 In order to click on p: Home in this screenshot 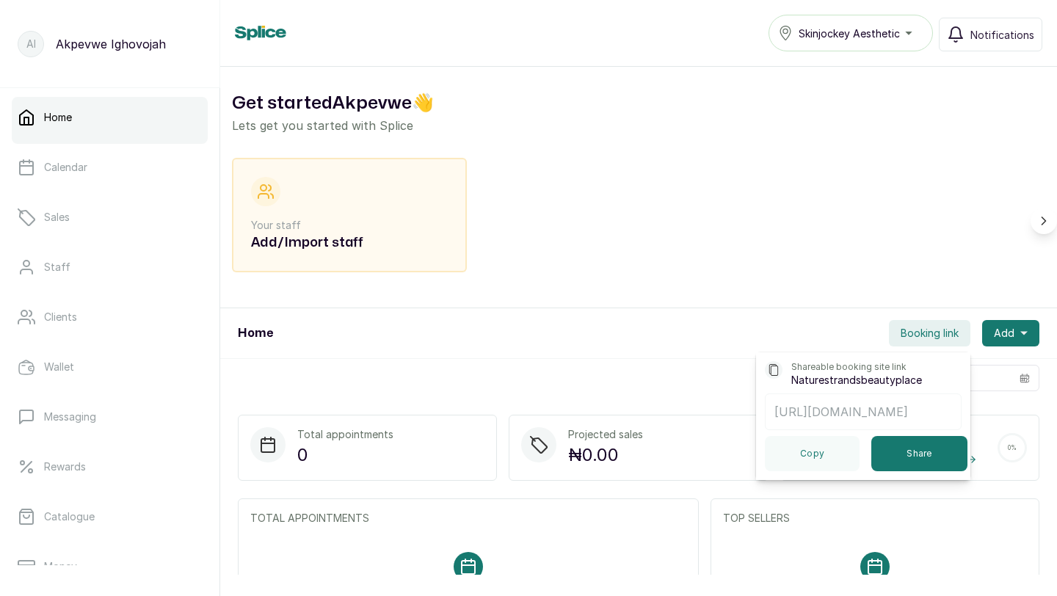, I will do `click(58, 117)`.